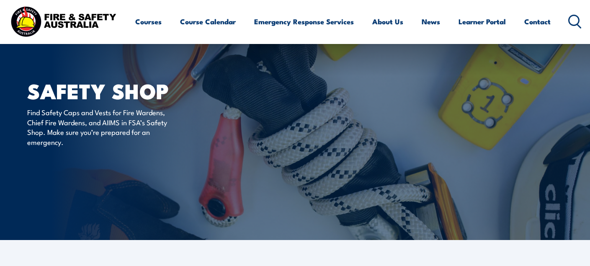 This screenshot has height=266, width=590. I want to click on a: Learner Portal, so click(482, 21).